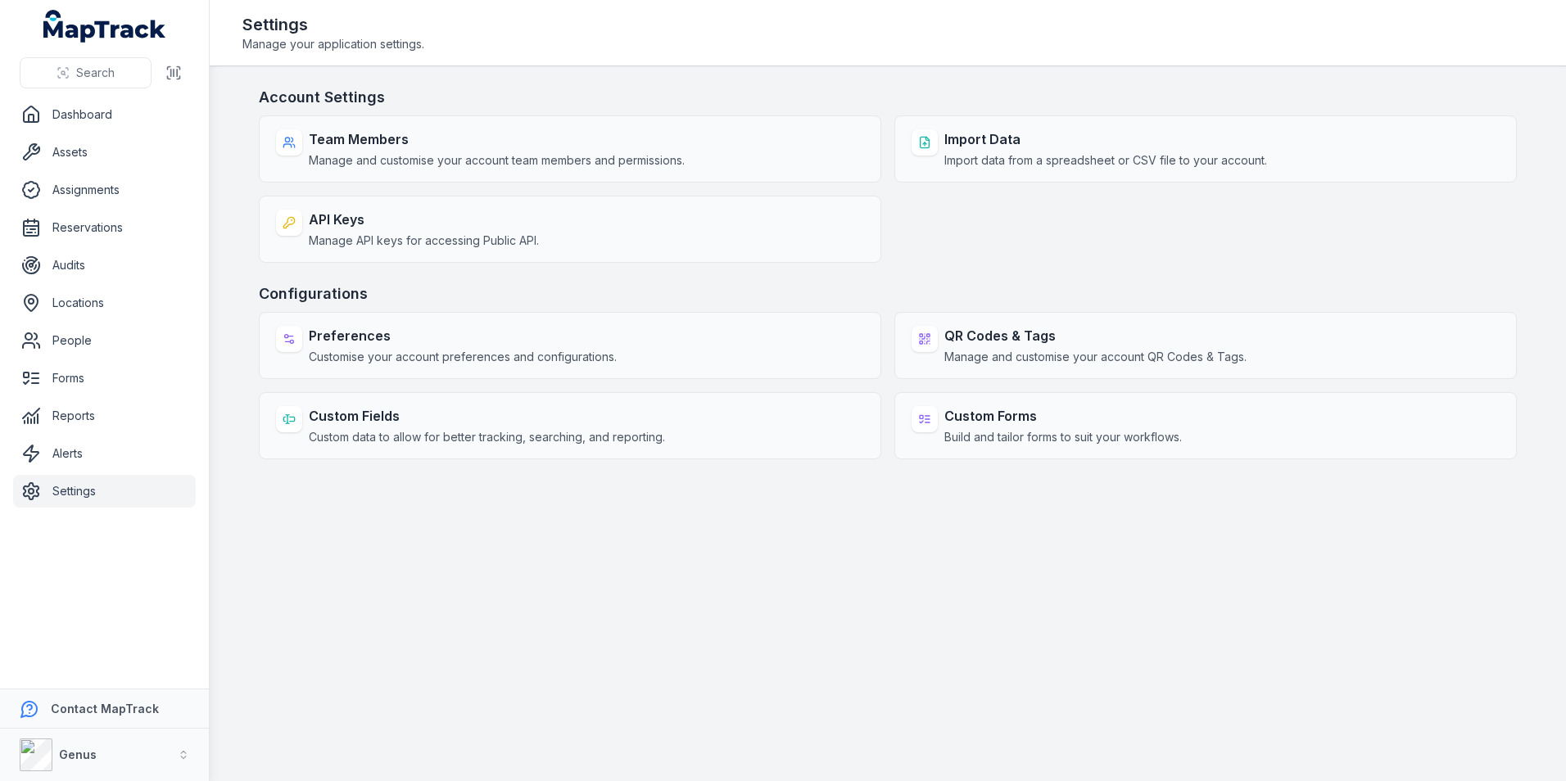  Describe the element at coordinates (487, 416) in the screenshot. I see `strong: Custom Fields` at that location.